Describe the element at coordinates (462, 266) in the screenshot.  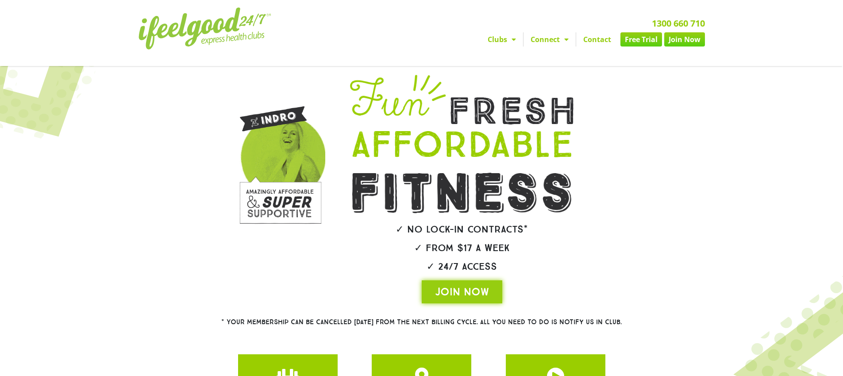
I see `h2: ✓ 24/7 Access` at that location.